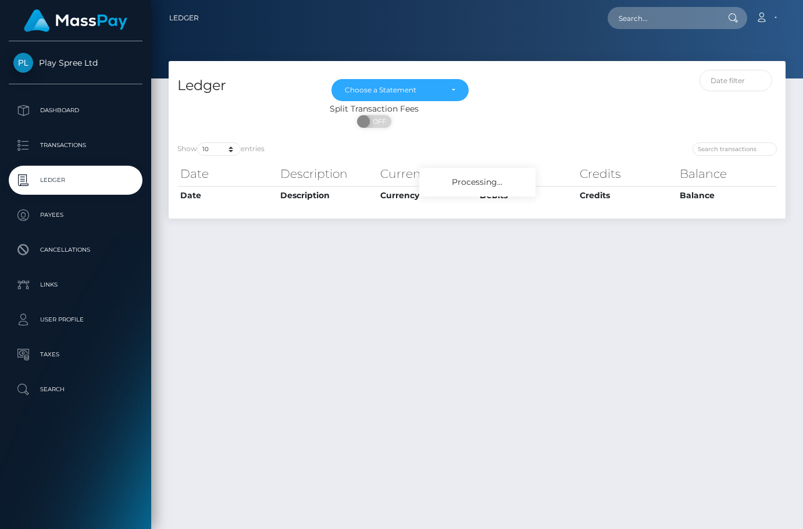 This screenshot has width=803, height=529. Describe the element at coordinates (76, 390) in the screenshot. I see `a: Search` at that location.